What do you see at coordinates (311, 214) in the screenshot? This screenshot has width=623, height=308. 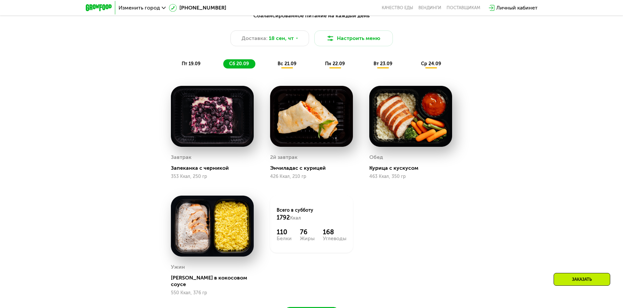 I see `div: Всего в субботу` at bounding box center [311, 214].